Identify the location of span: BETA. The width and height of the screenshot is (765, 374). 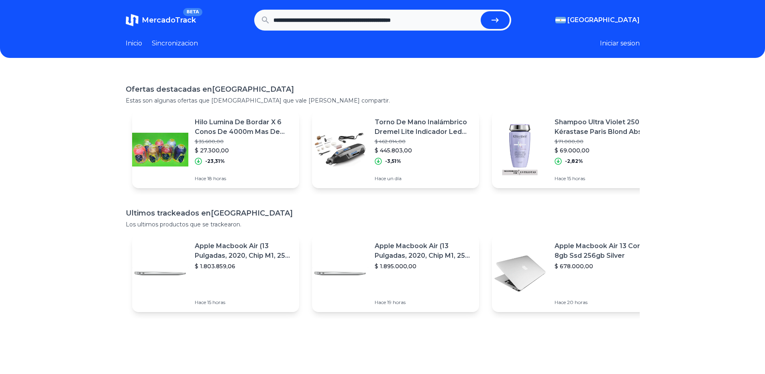
(192, 12).